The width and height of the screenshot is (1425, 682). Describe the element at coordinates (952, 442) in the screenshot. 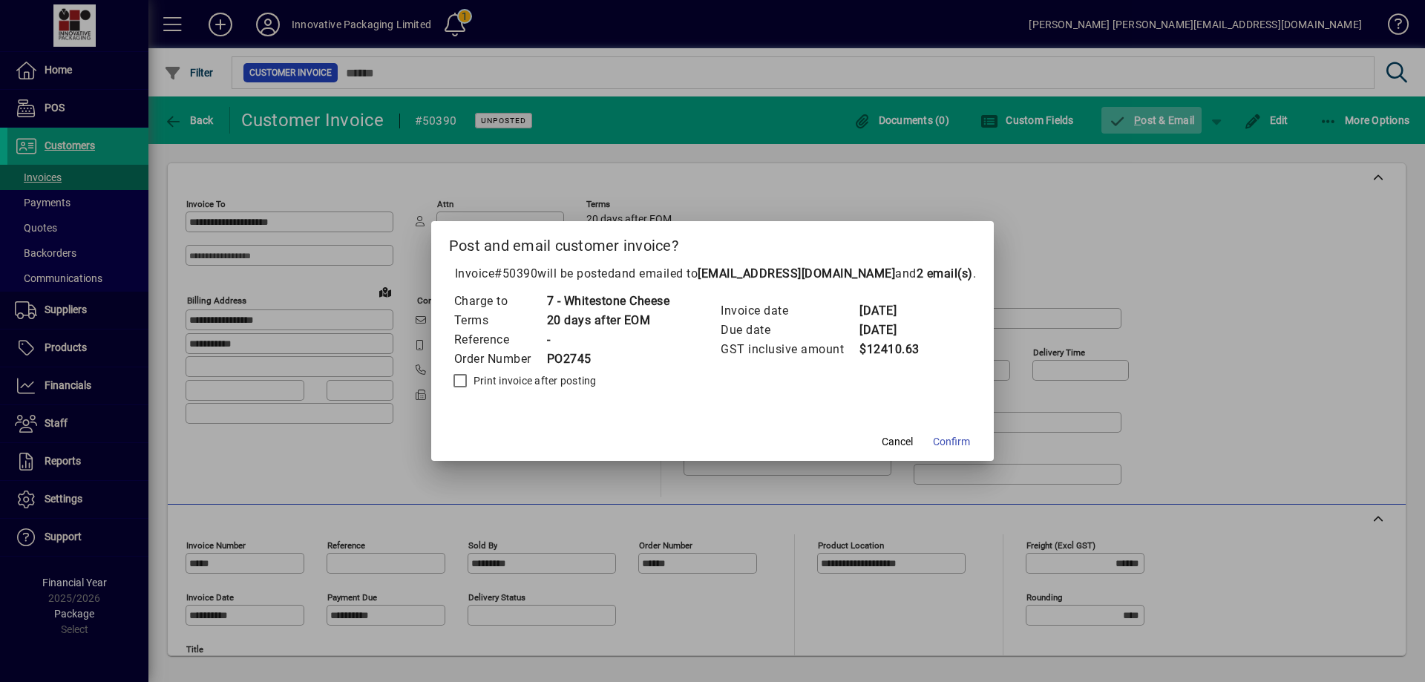

I see `span: Confirm` at that location.